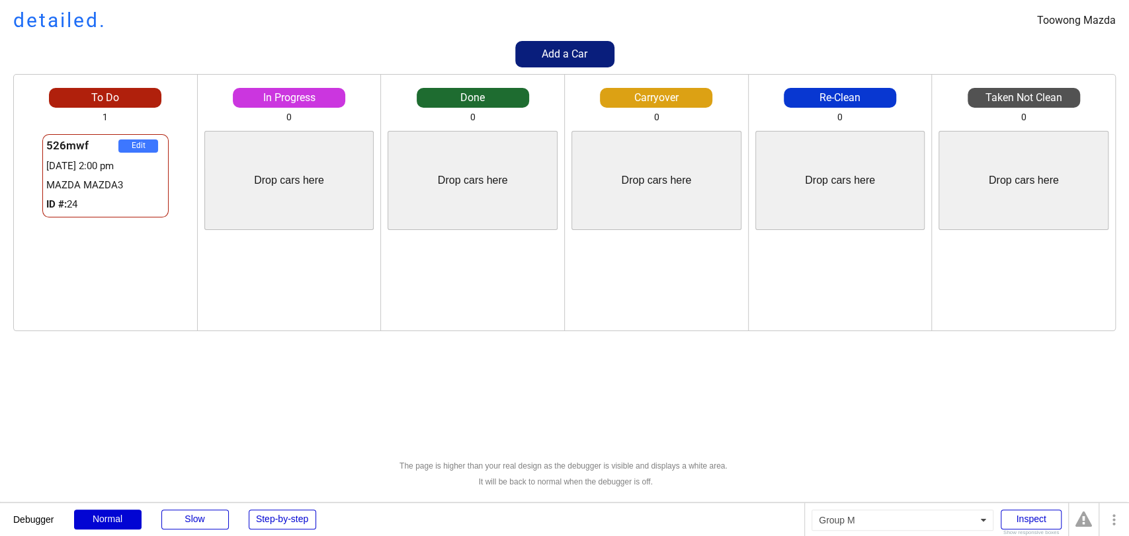 This screenshot has height=536, width=1129. I want to click on div: Taken Not Clean, so click(1024, 98).